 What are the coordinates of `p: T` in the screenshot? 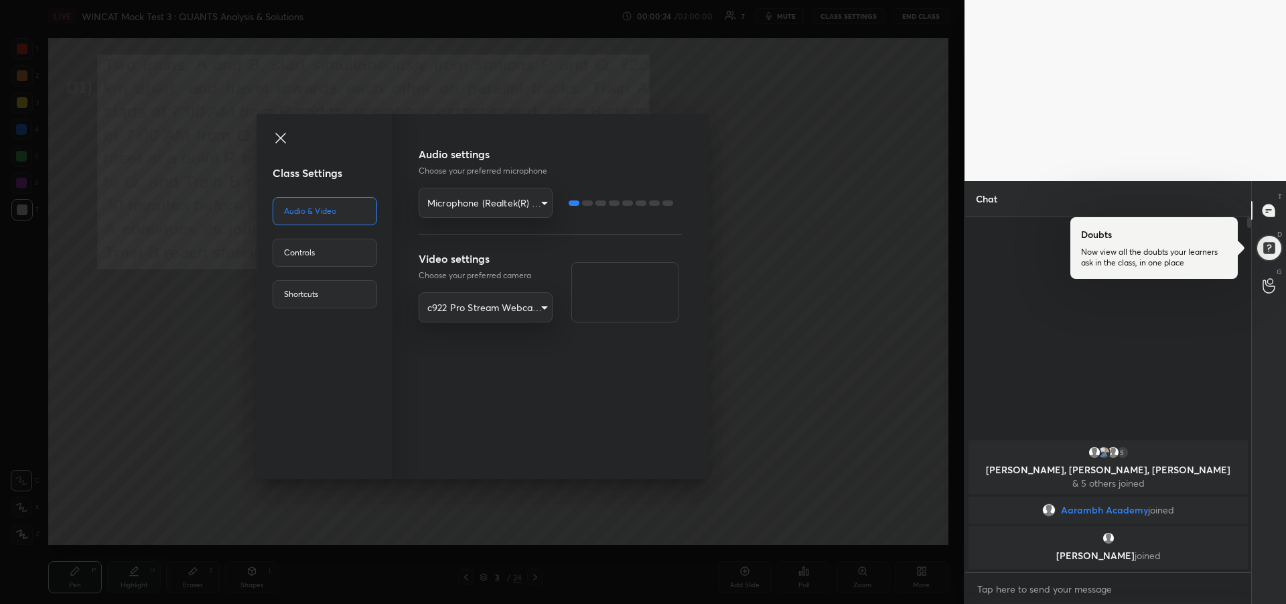 It's located at (1280, 196).